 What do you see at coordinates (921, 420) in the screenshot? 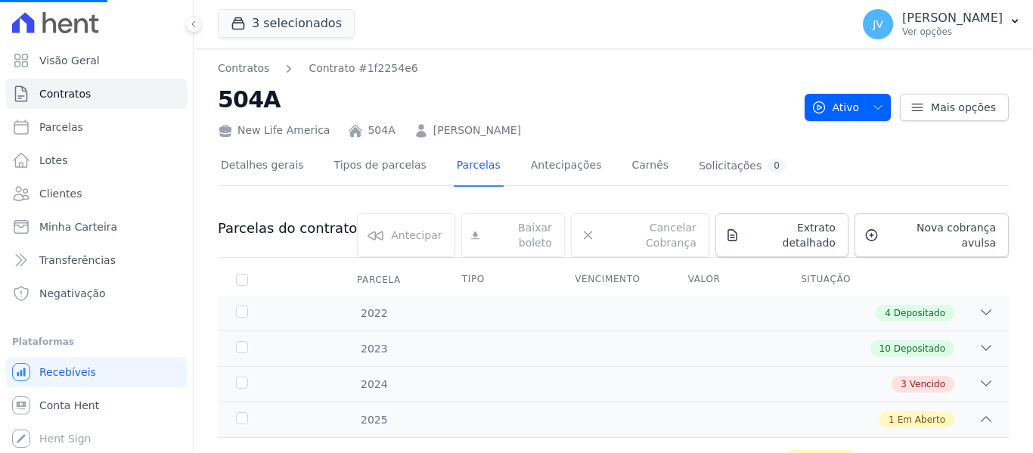
I see `span: Em Aberto` at bounding box center [921, 420].